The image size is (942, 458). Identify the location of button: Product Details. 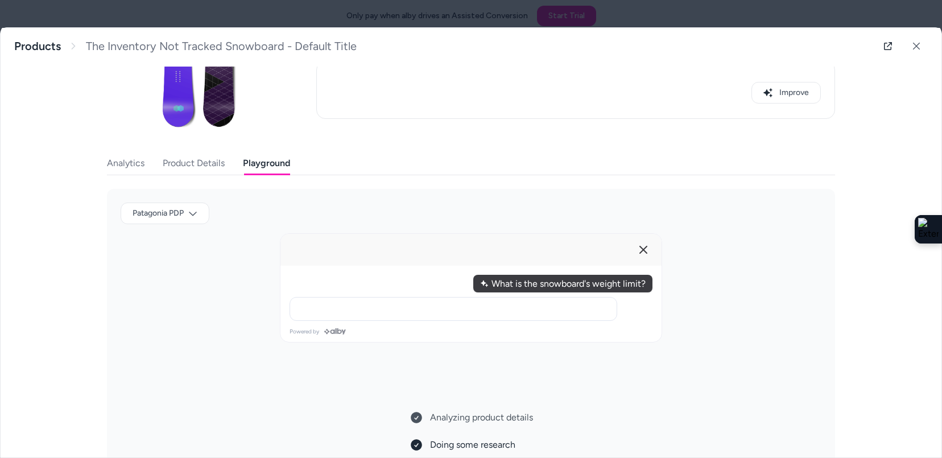
(193, 163).